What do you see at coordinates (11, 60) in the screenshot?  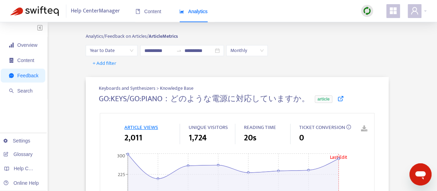 I see `span: container` at bounding box center [11, 60].